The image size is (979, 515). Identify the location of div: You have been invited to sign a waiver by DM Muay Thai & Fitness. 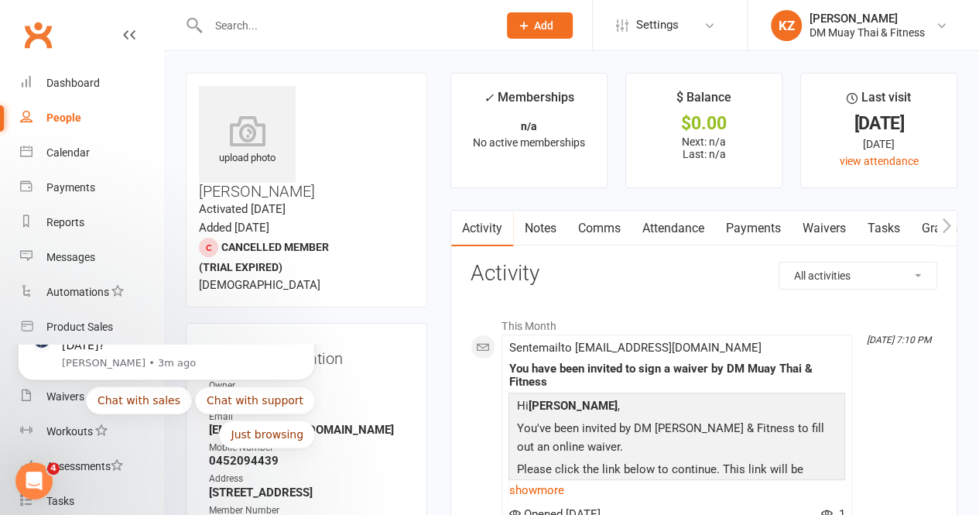
(677, 375).